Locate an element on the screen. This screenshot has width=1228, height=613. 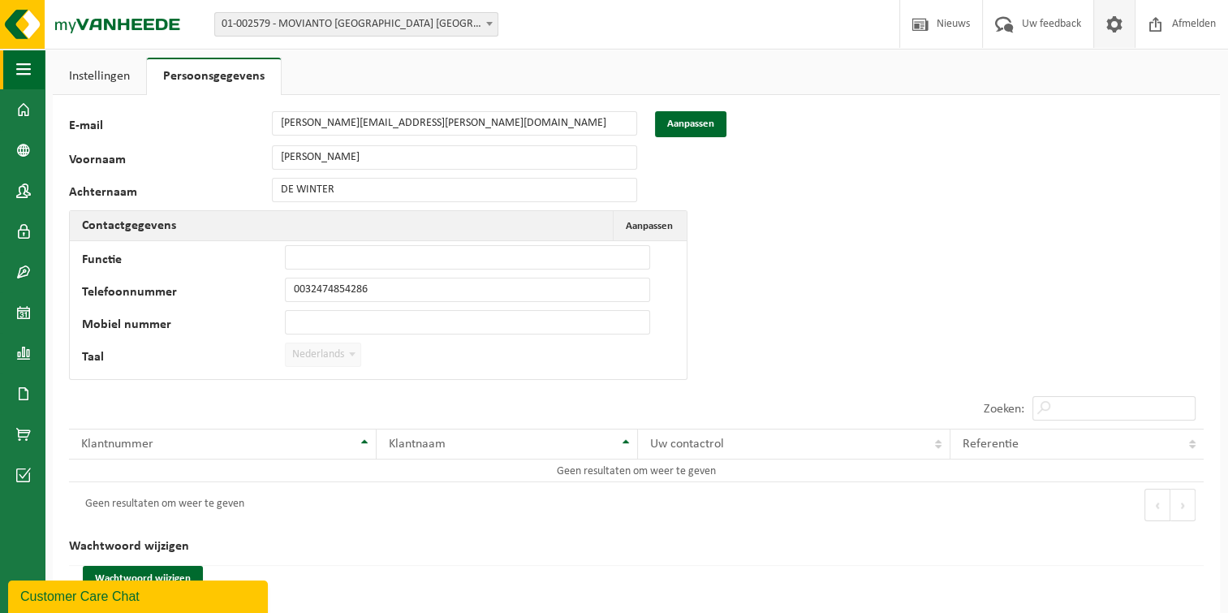
button: Previous is located at coordinates (1157, 505).